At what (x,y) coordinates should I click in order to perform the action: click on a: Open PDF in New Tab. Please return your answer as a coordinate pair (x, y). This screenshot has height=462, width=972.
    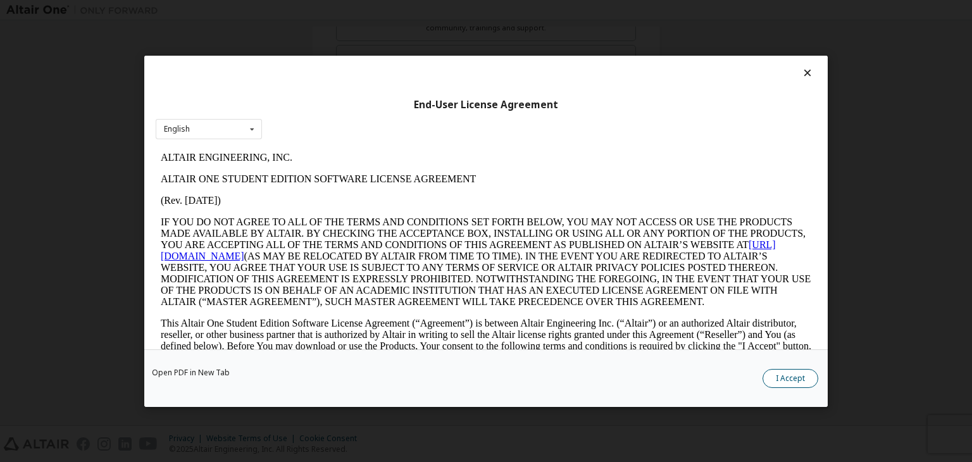
    Looking at the image, I should click on (191, 373).